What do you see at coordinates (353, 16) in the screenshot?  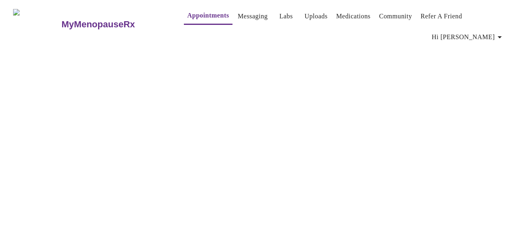 I see `a: Medications` at bounding box center [353, 16].